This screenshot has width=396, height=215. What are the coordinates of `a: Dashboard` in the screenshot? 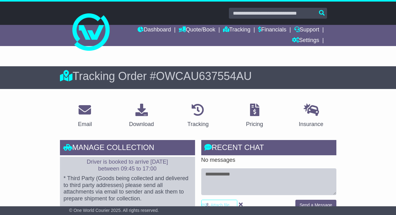 It's located at (154, 30).